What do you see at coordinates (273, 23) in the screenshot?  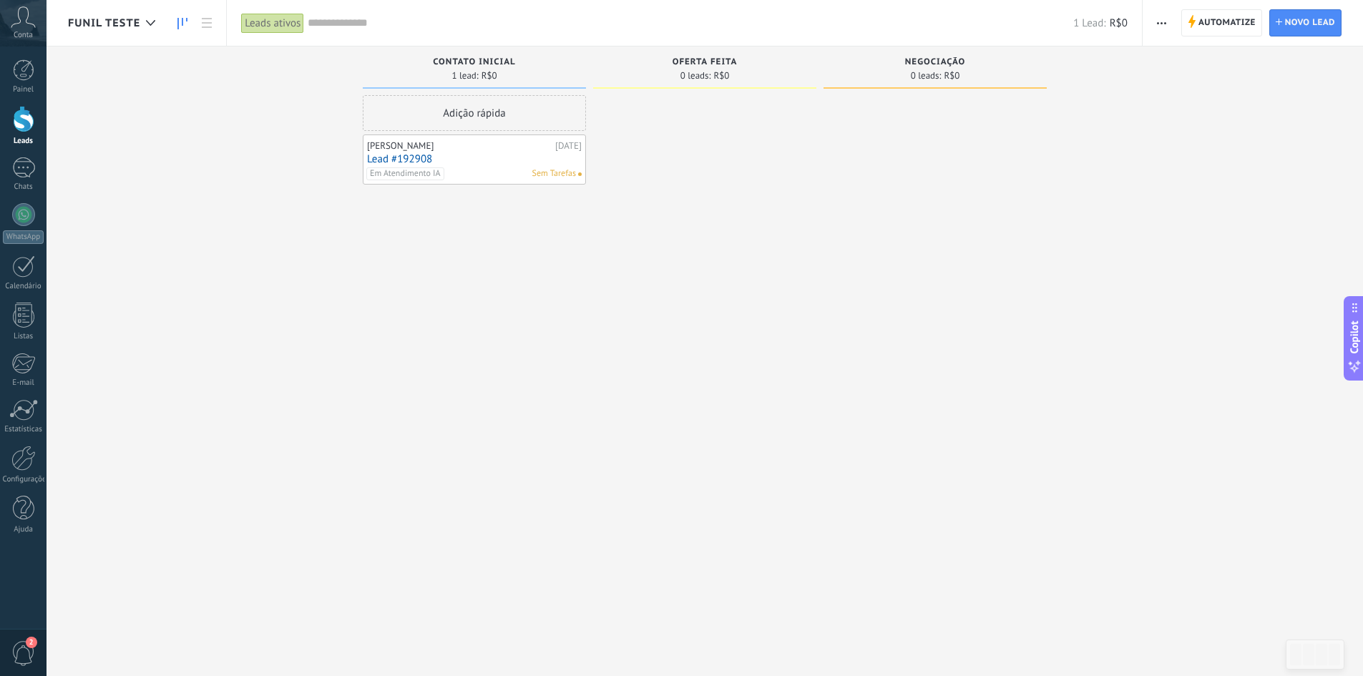 I see `div: Leads ativos` at bounding box center [273, 23].